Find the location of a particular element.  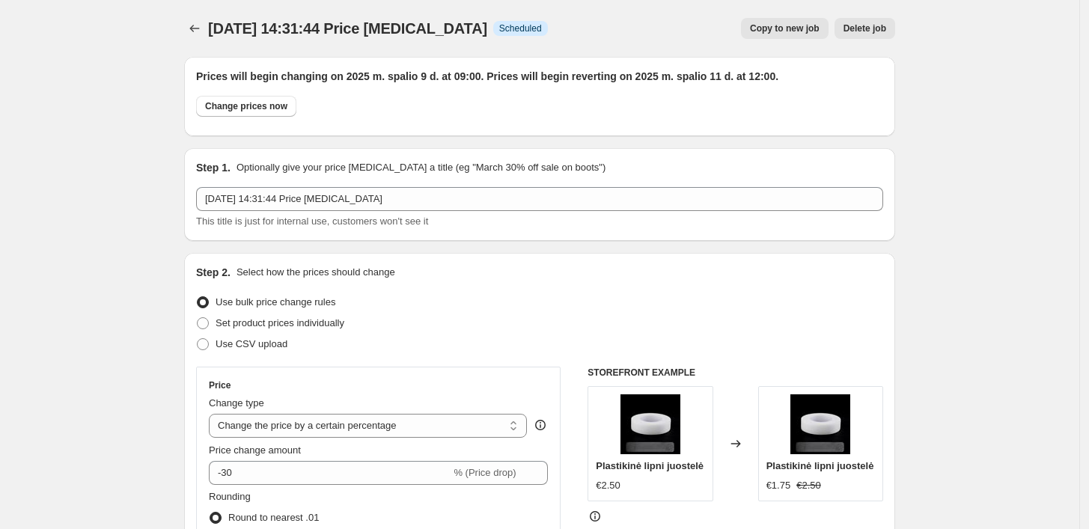

span: Use CSV upload is located at coordinates (251, 344).